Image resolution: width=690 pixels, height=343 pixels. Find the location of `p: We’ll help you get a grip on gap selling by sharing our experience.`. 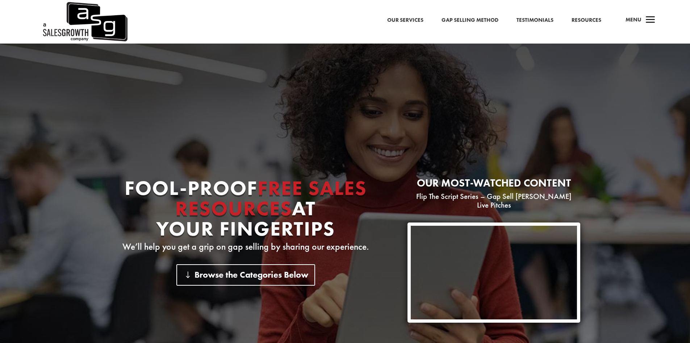

p: We’ll help you get a grip on gap selling by sharing our experience. is located at coordinates (246, 246).